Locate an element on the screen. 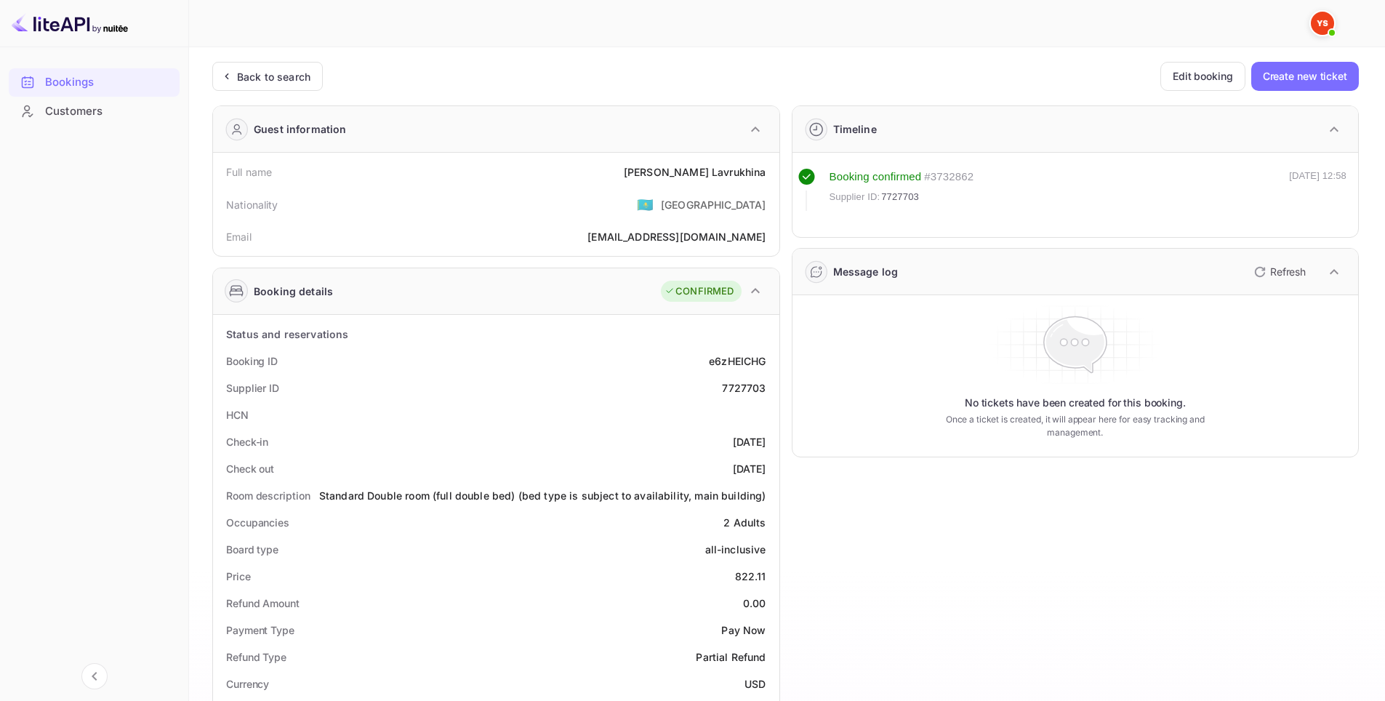  div: Supplier ID is located at coordinates (252, 387).